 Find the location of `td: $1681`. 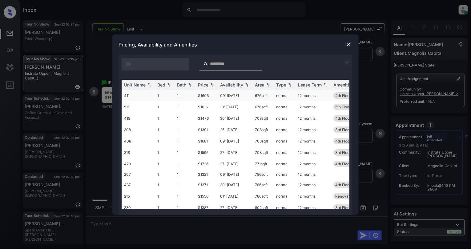

td: $1681 is located at coordinates (207, 141).